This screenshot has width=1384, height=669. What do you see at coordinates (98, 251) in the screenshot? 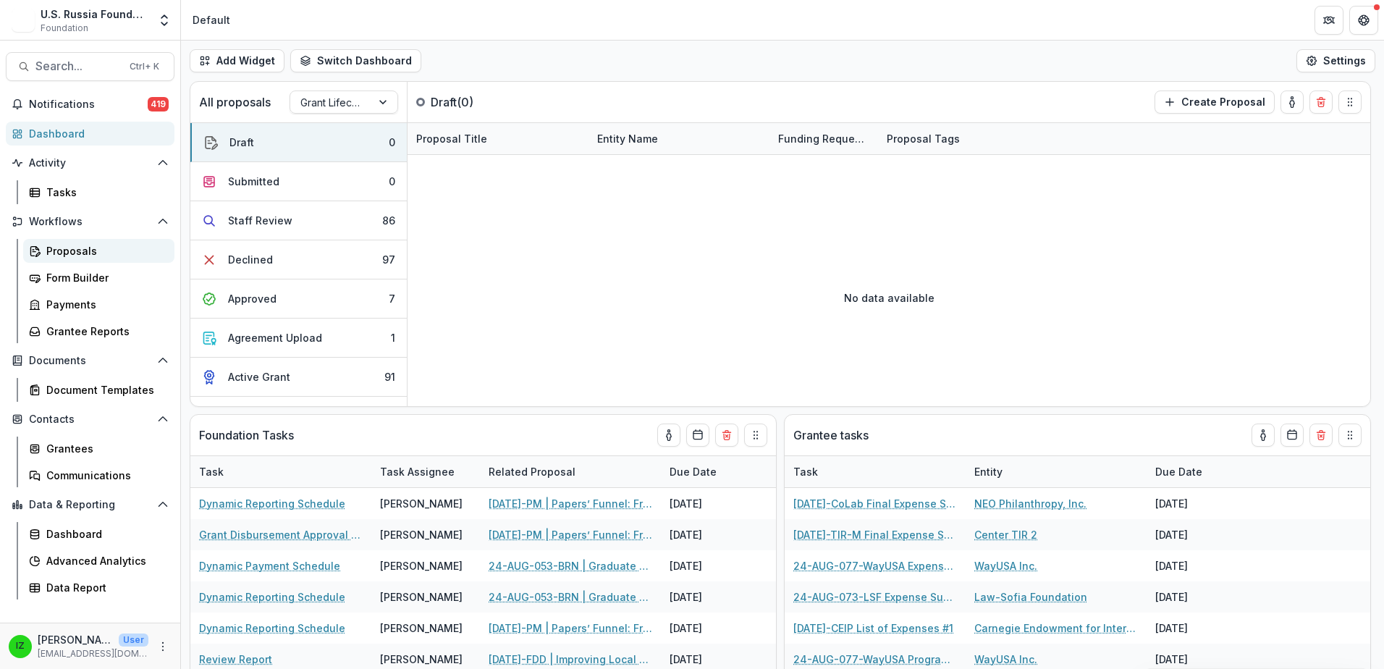
I see `a: Proposals` at bounding box center [98, 251].